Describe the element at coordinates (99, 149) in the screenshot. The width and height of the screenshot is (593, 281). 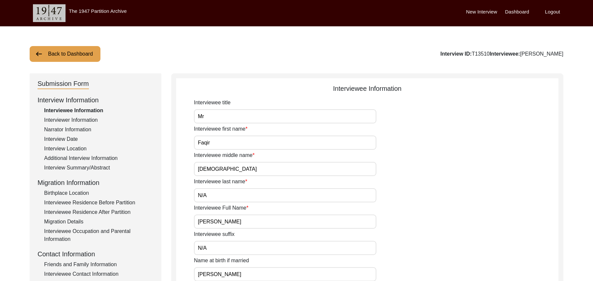
I see `div: Interview Location` at that location.